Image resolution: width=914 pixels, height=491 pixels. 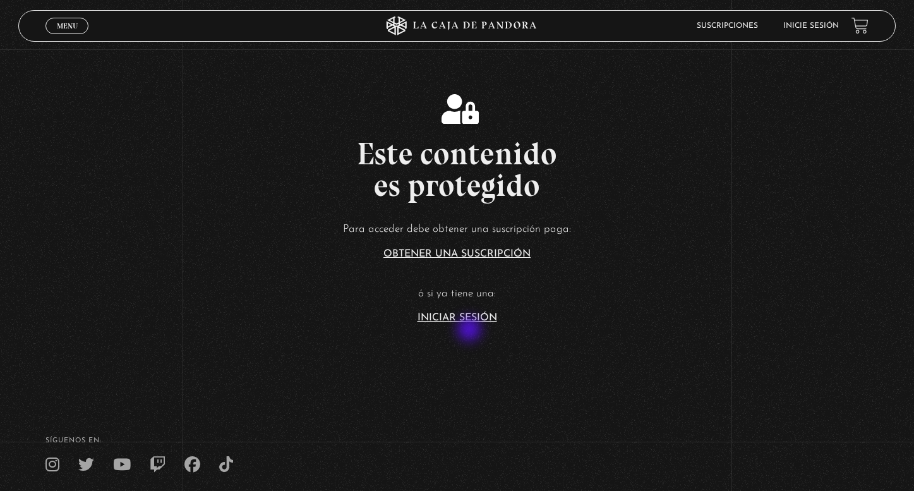 What do you see at coordinates (811, 26) in the screenshot?
I see `a: Inicie sesión` at bounding box center [811, 26].